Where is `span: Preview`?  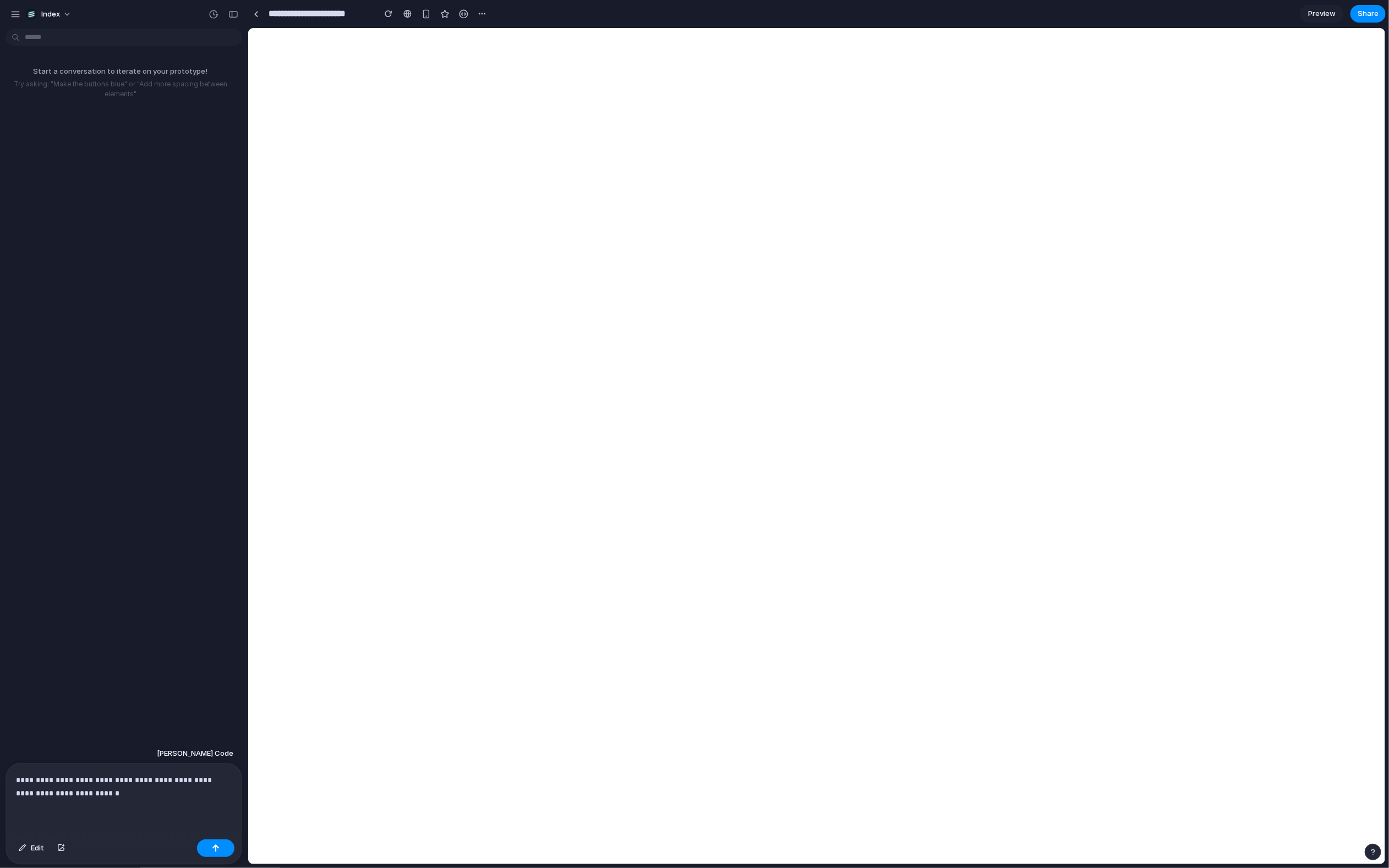
span: Preview is located at coordinates (1322, 14).